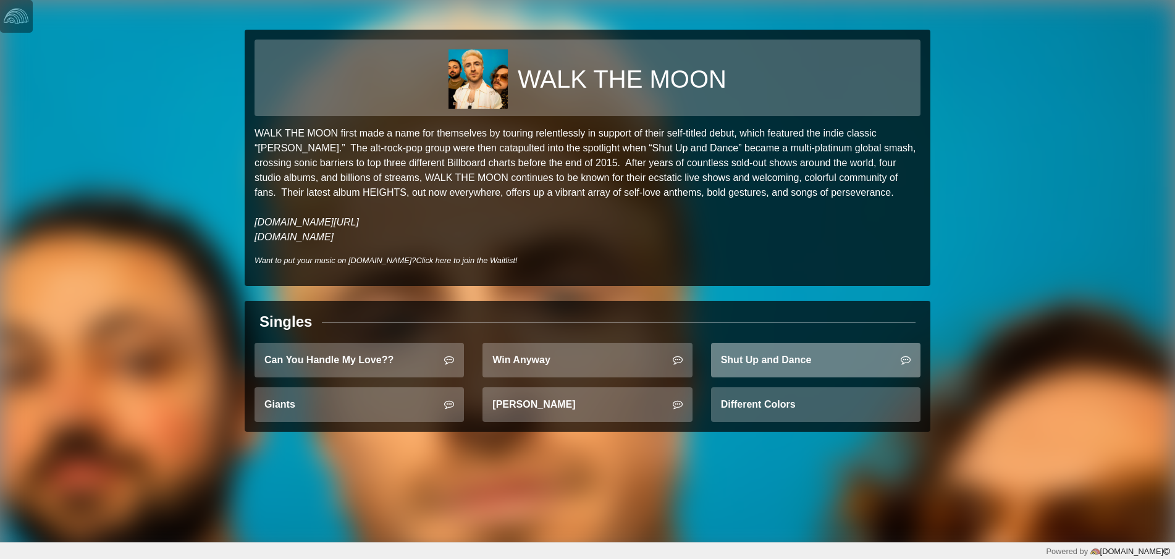 The width and height of the screenshot is (1175, 559). What do you see at coordinates (466, 260) in the screenshot?
I see `a: Click here to join the Waitlist!` at bounding box center [466, 260].